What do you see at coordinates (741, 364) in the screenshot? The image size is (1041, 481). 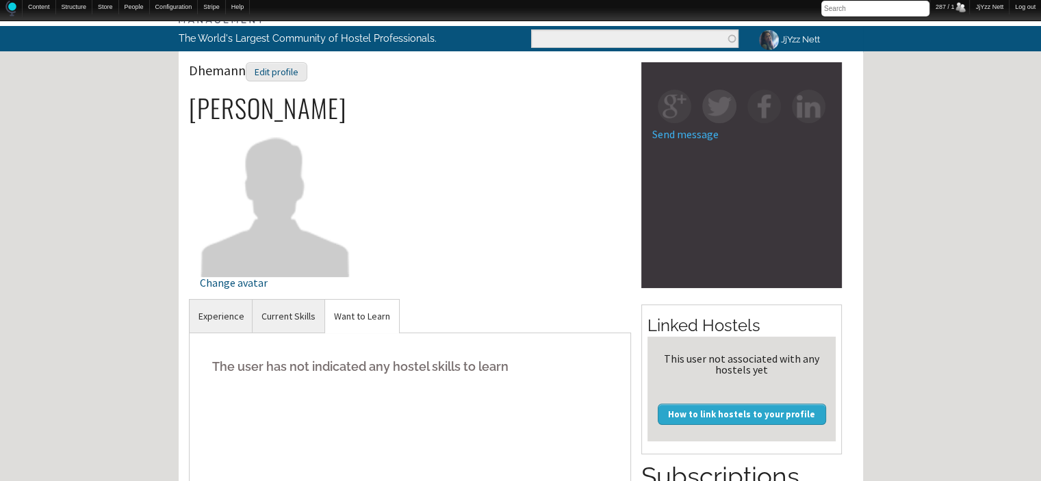 I see `div: This user not associated with any hostels yet` at bounding box center [741, 364].